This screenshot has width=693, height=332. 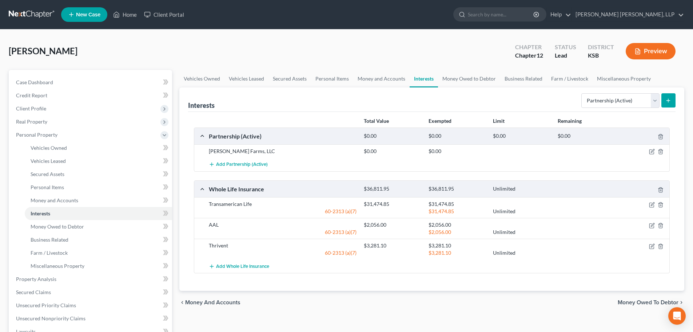 I want to click on div: Chapter, so click(x=529, y=47).